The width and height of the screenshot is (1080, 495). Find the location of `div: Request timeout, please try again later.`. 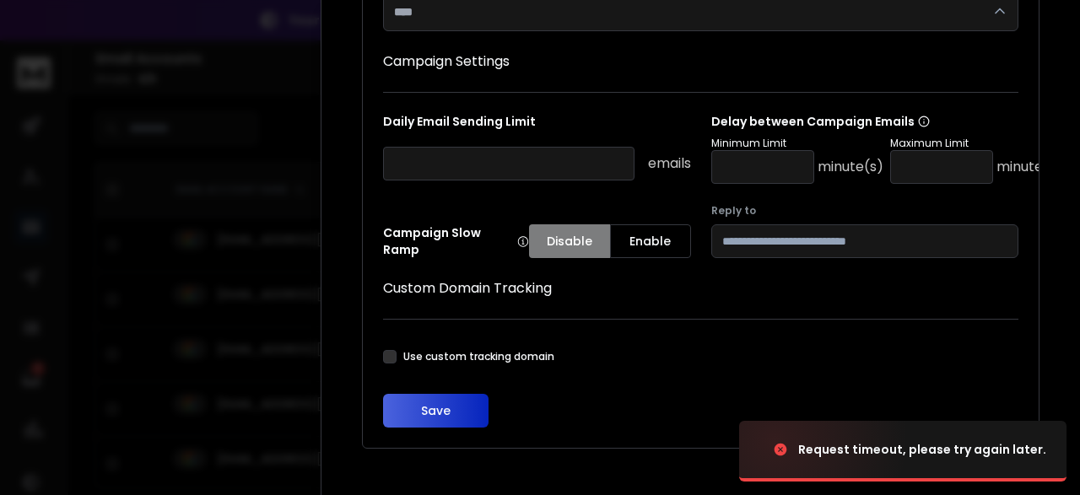

div: Request timeout, please try again later. is located at coordinates (922, 450).